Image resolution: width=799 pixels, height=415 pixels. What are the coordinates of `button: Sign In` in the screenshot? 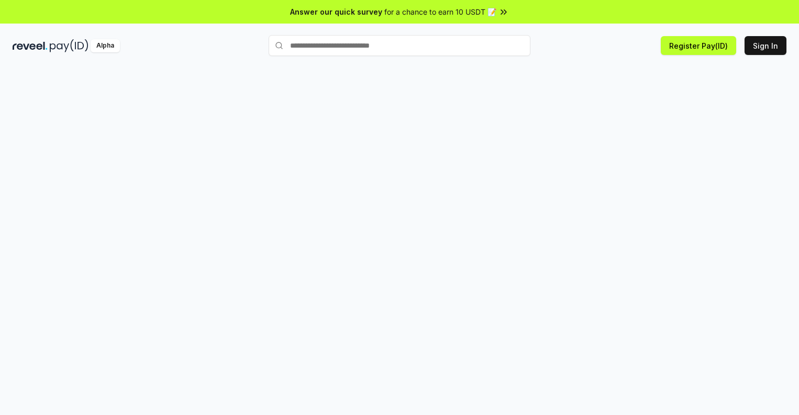 It's located at (766, 46).